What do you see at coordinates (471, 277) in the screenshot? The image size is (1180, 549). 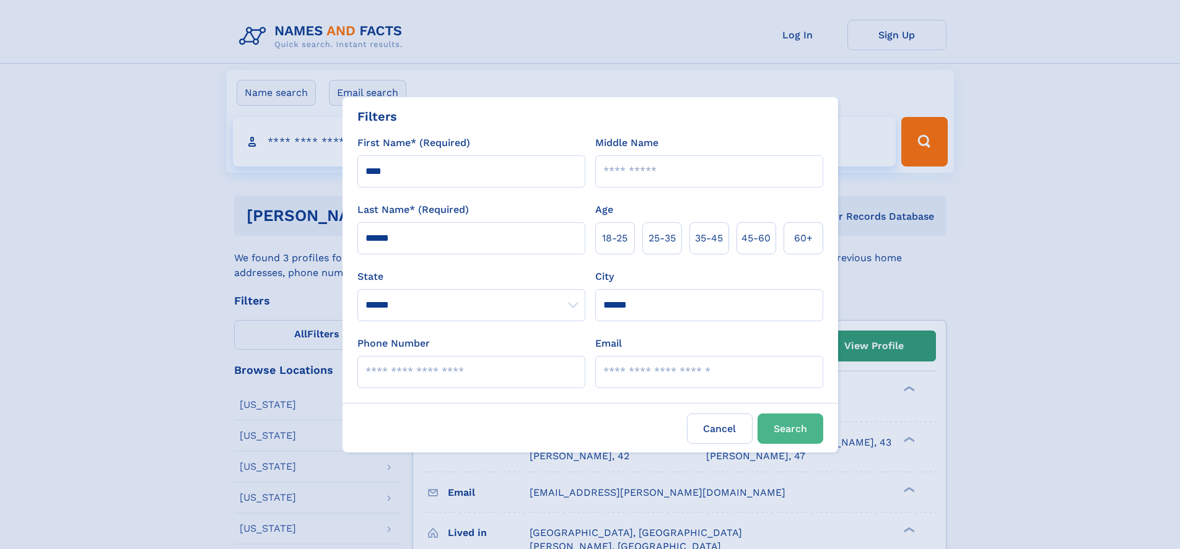 I see `label: State` at bounding box center [471, 277].